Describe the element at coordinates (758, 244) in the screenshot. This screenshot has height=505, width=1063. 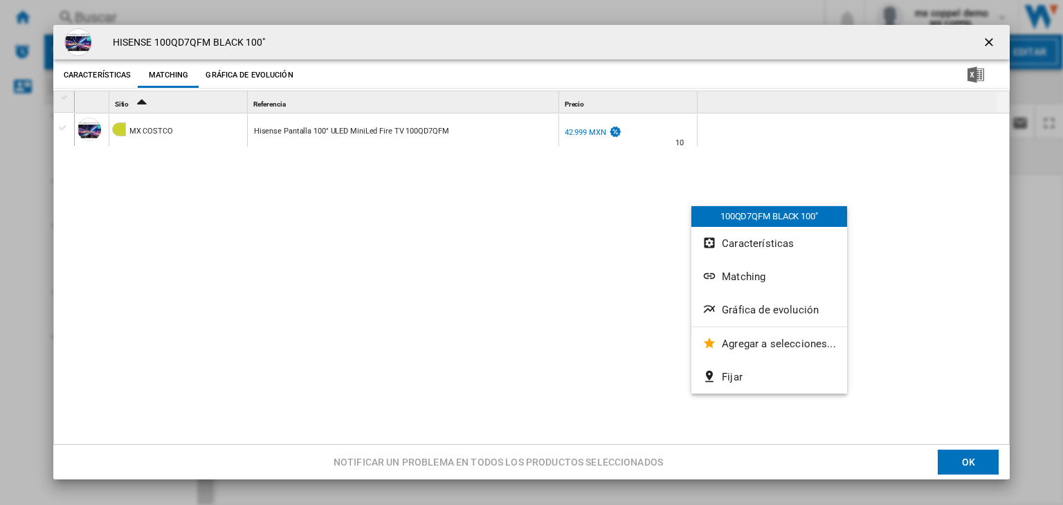
I see `span: Características` at that location.